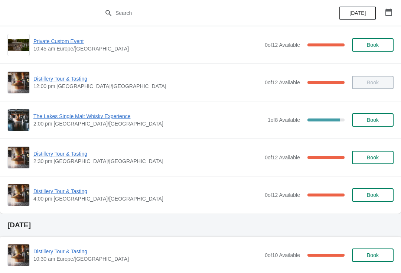 Image resolution: width=401 pixels, height=273 pixels. Describe the element at coordinates (19, 195) in the screenshot. I see `img: Distillery Tour & Tasting | | 4:00 pm Europe/London` at that location.